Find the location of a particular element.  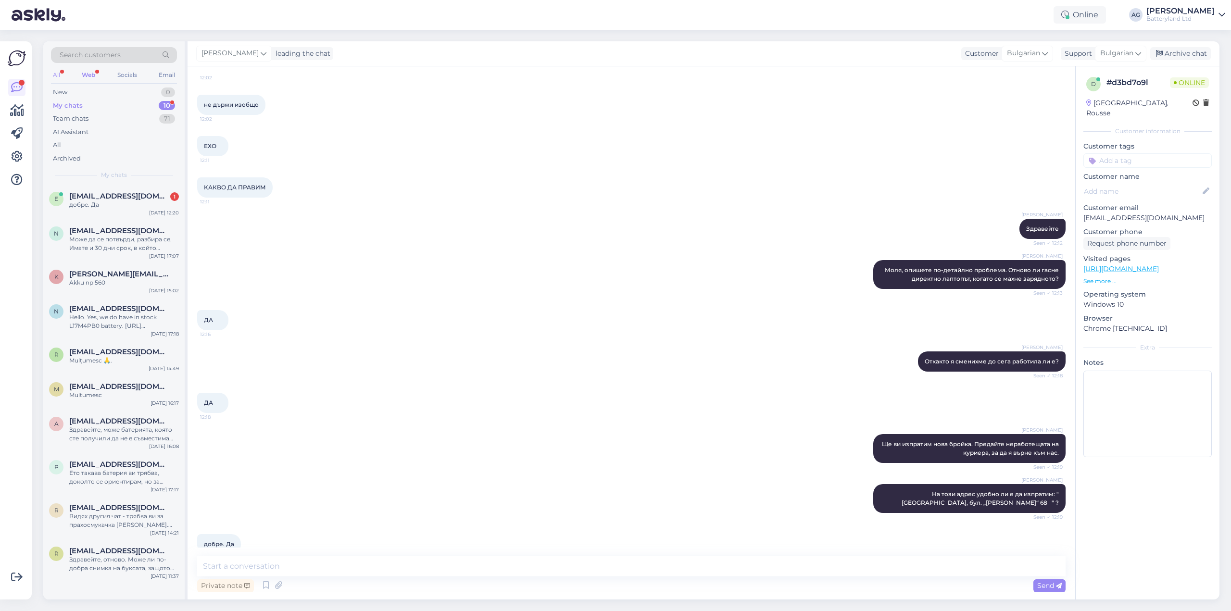

input: Add a tag is located at coordinates (1147, 161).